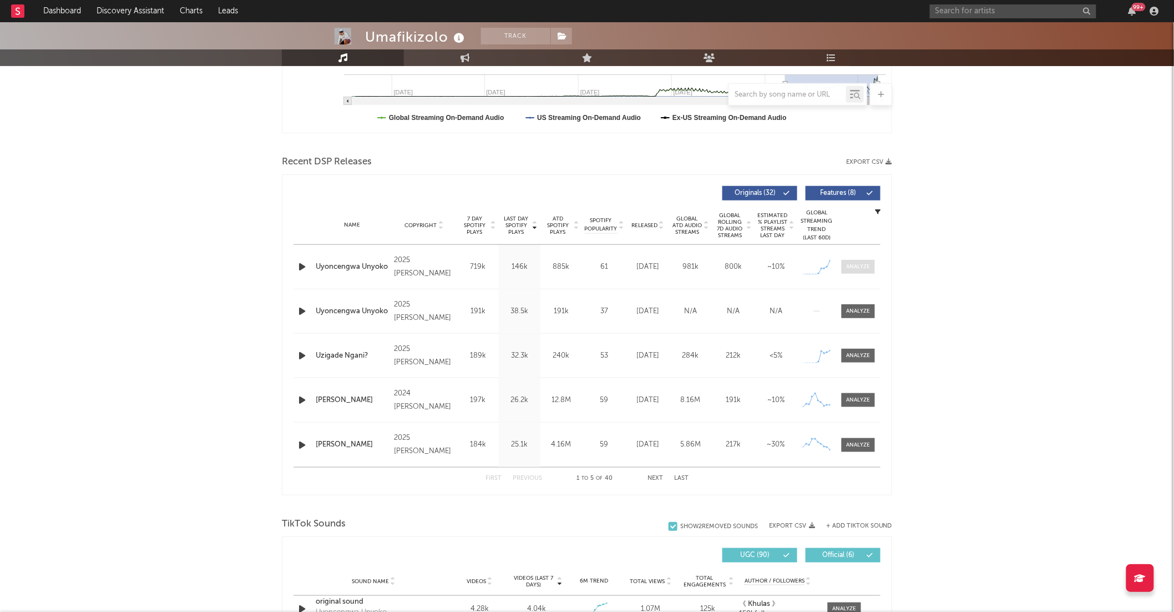  Describe the element at coordinates (788, 95) in the screenshot. I see `input: Search by song name or URL` at that location.